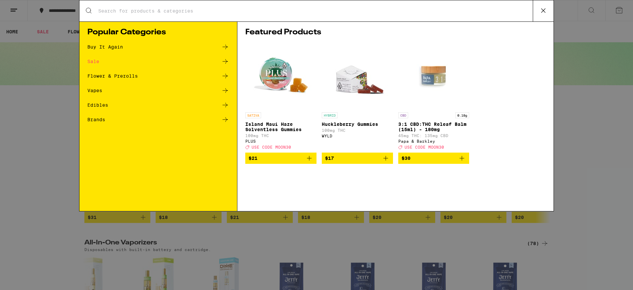  Describe the element at coordinates (105, 47) in the screenshot. I see `div: Buy It Again` at that location.